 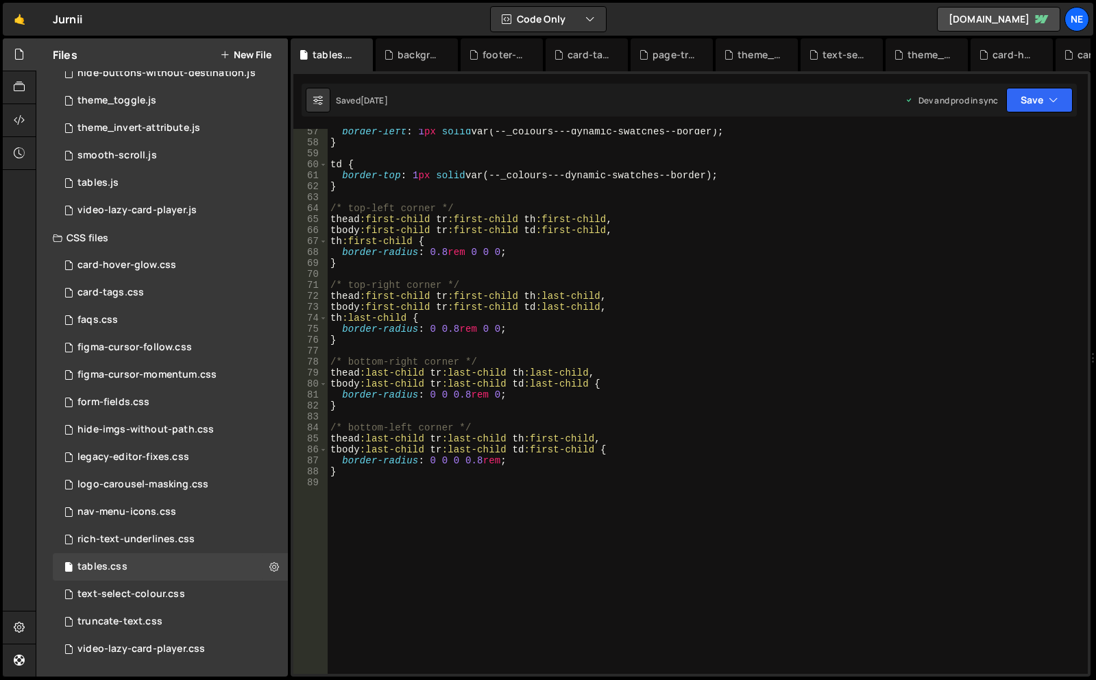 What do you see at coordinates (311, 384) in the screenshot?
I see `div: 80` at bounding box center [311, 384].